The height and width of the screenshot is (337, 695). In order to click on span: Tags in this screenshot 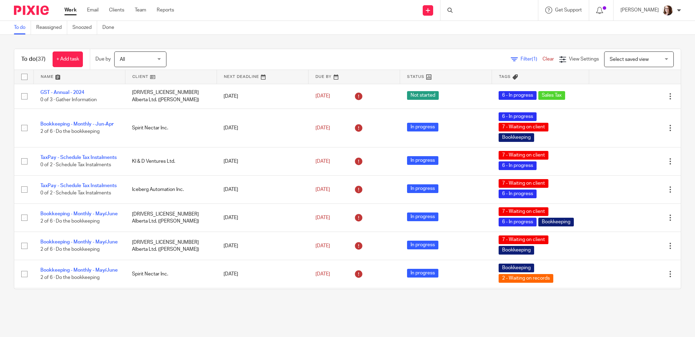, I will do `click(505, 77)`.